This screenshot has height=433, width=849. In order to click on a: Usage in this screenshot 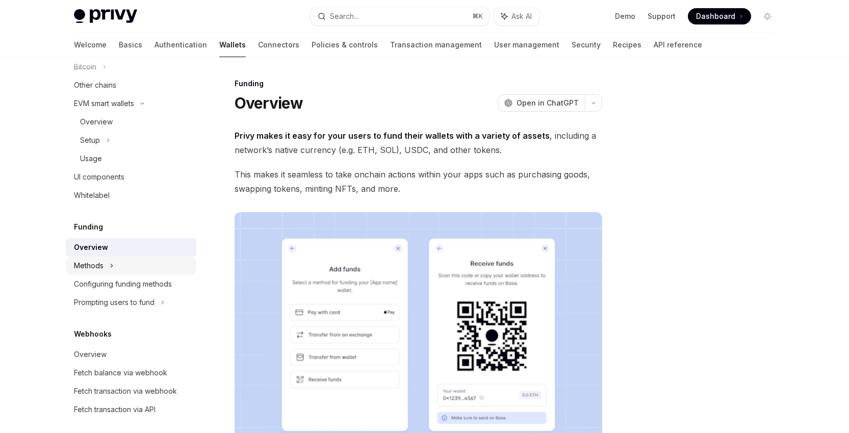, I will do `click(131, 159)`.